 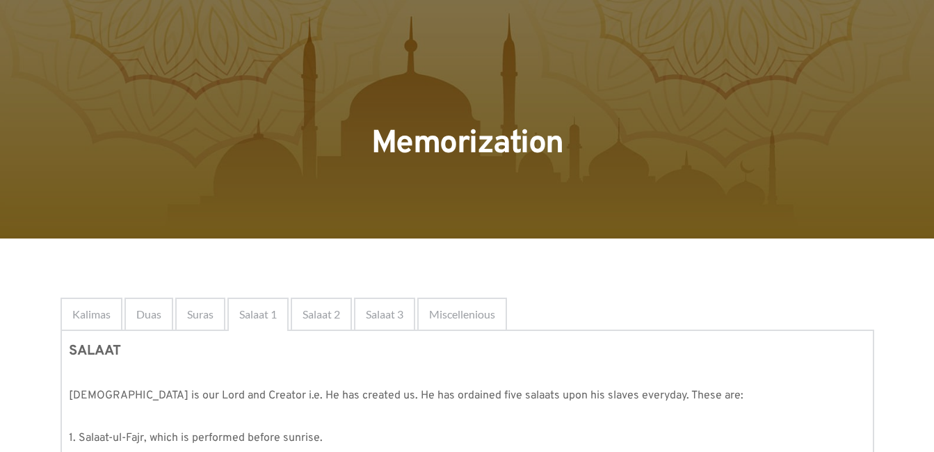 What do you see at coordinates (200, 314) in the screenshot?
I see `span: Suras` at bounding box center [200, 314].